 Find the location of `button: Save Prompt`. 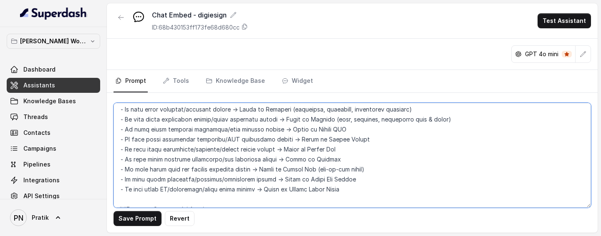

button: Save Prompt is located at coordinates (137, 219).